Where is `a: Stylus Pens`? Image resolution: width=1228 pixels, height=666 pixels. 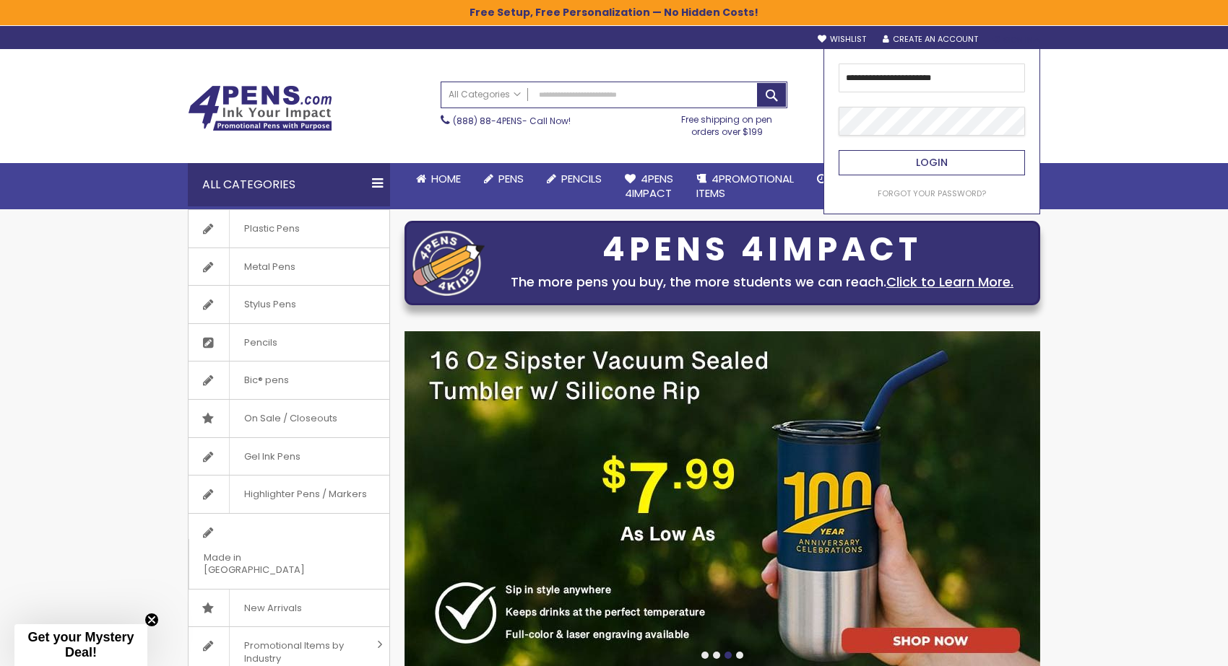 a: Stylus Pens is located at coordinates (289, 305).